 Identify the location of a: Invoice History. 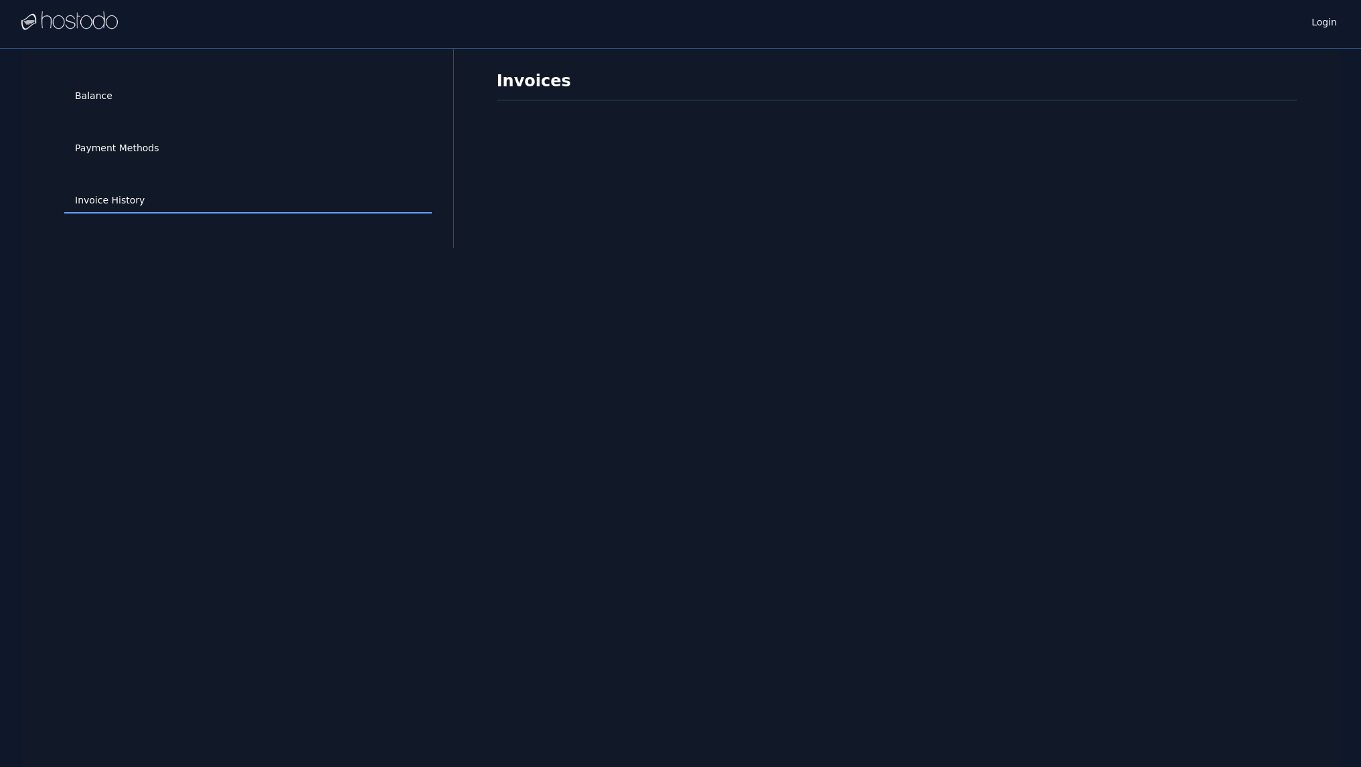
(248, 201).